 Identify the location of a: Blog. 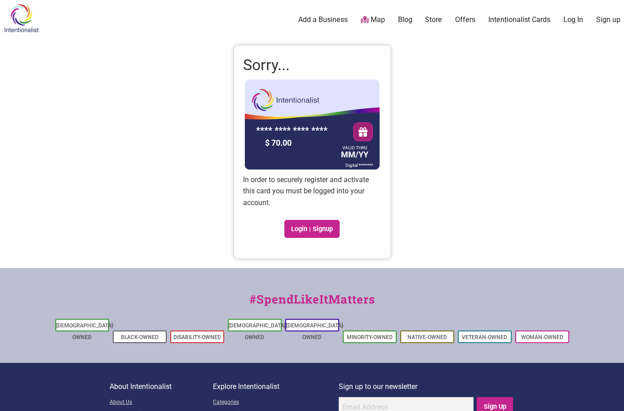
(405, 20).